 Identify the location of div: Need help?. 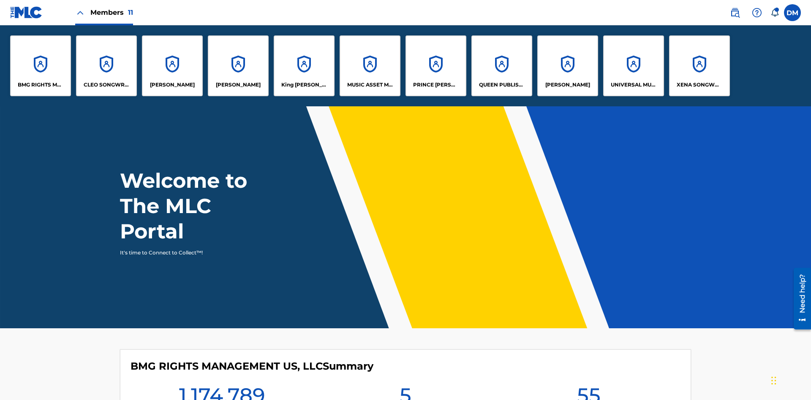
(15, 30).